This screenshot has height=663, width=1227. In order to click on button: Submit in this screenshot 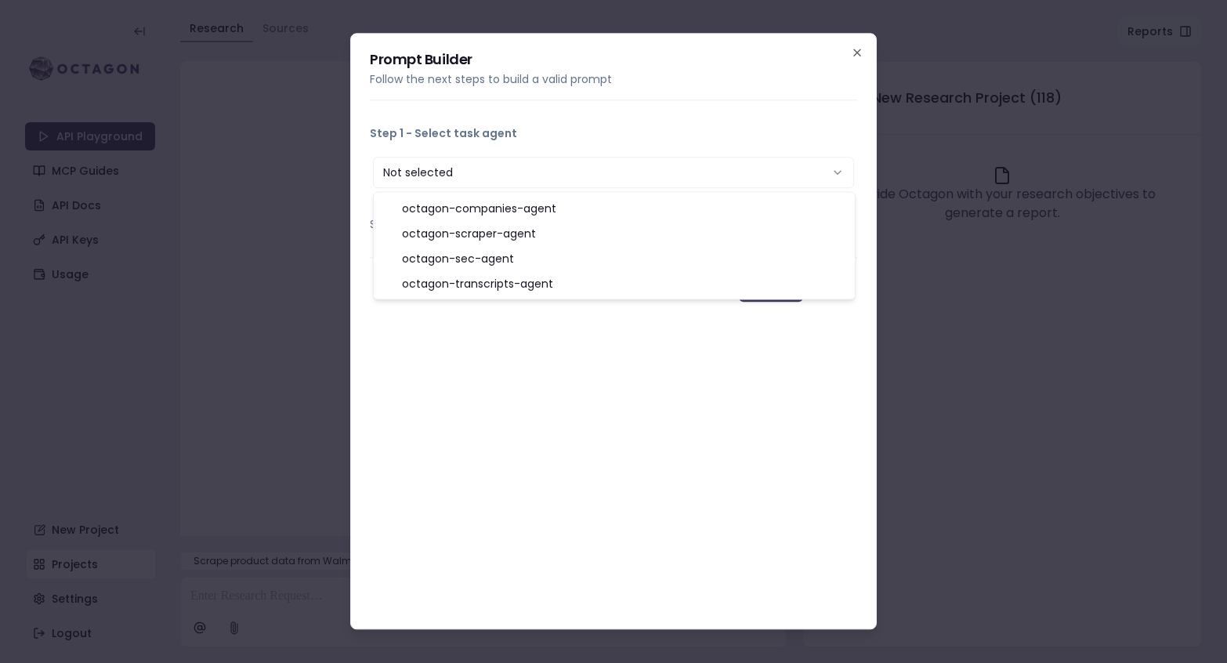, I will do `click(771, 286)`.